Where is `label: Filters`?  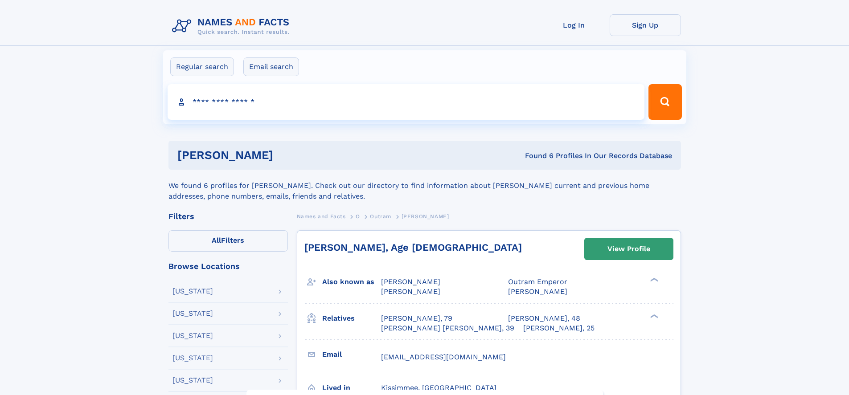 label: Filters is located at coordinates (228, 241).